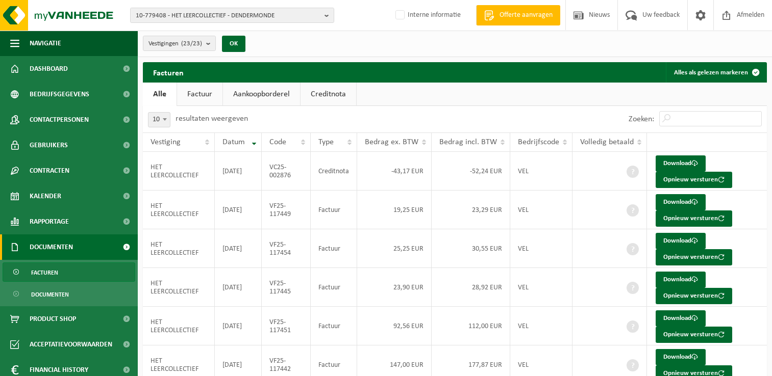 The width and height of the screenshot is (772, 376). What do you see at coordinates (394, 210) in the screenshot?
I see `td: 19,25 EUR` at bounding box center [394, 210].